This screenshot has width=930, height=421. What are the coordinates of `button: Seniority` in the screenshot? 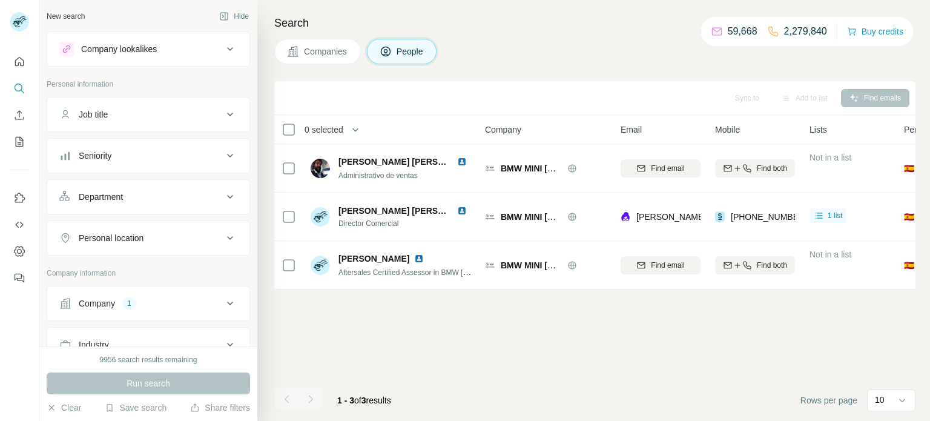 It's located at (148, 156).